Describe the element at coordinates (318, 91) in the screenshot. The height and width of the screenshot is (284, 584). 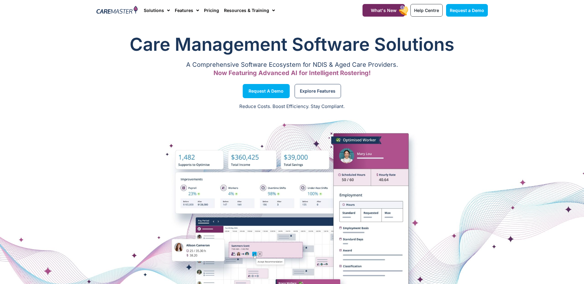
I see `a: Explore Features` at that location.